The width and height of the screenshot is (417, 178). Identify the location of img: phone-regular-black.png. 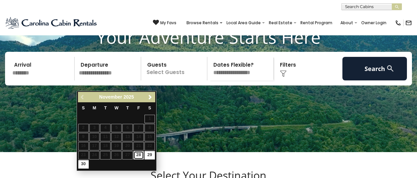
(398, 23).